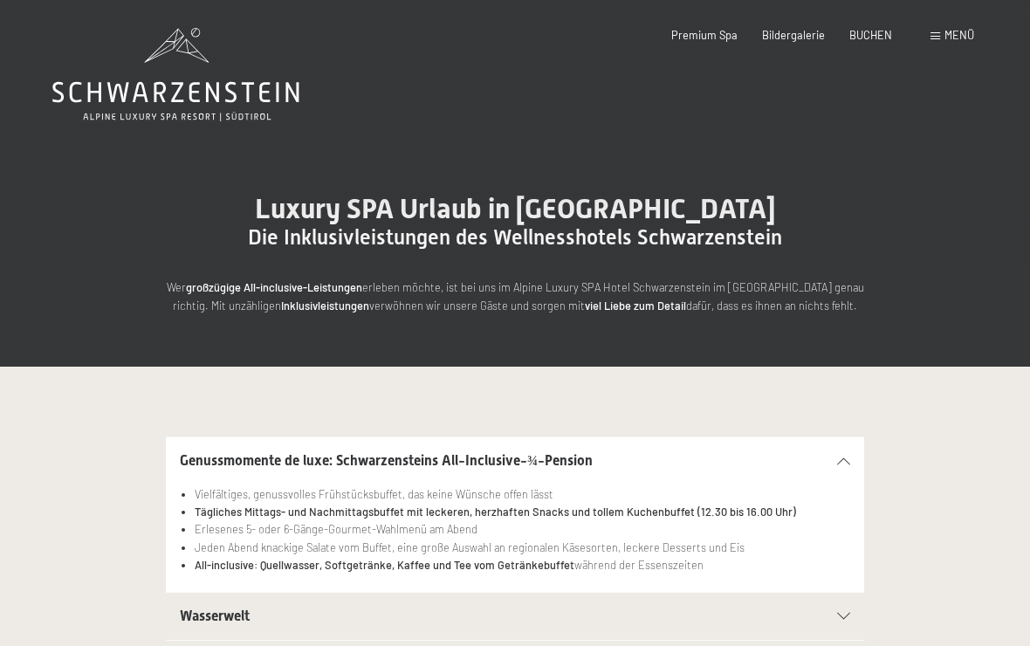  Describe the element at coordinates (274, 287) in the screenshot. I see `strong: großzügige All-inclusive-Leistungen` at that location.